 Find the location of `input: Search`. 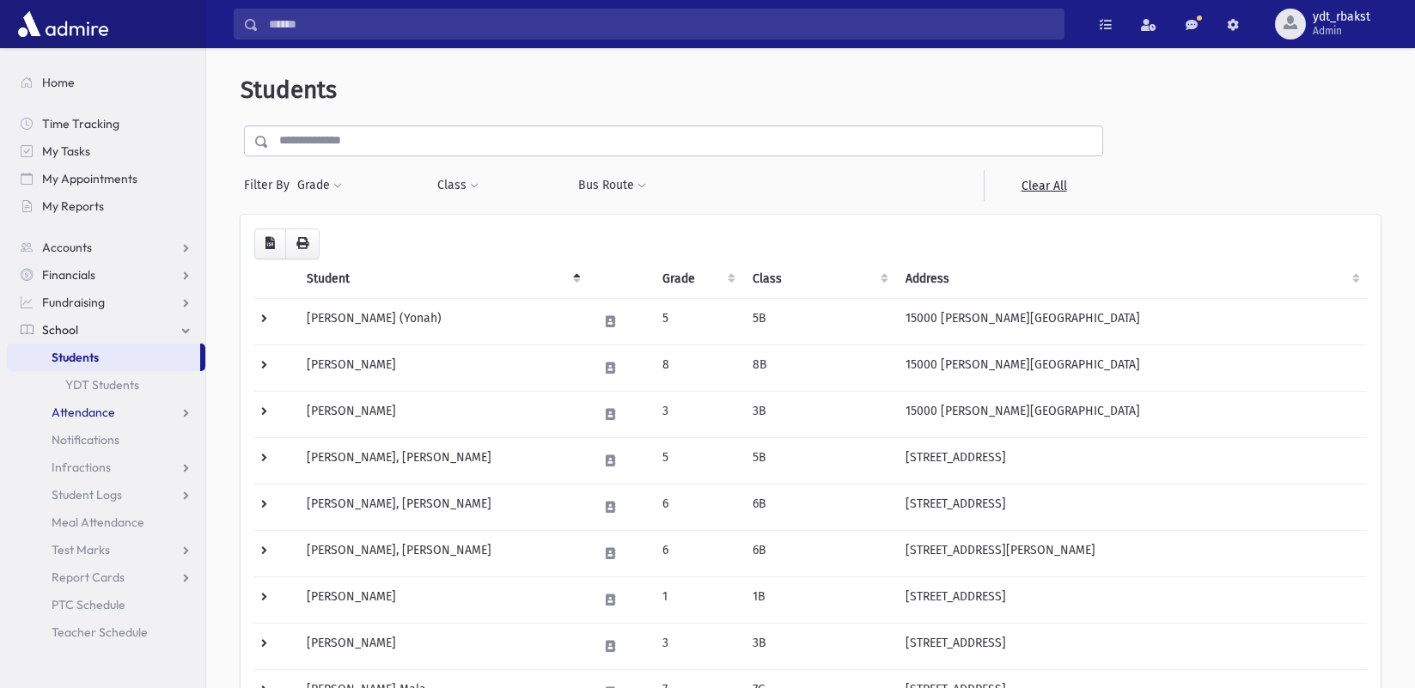

input: Search is located at coordinates (661, 24).